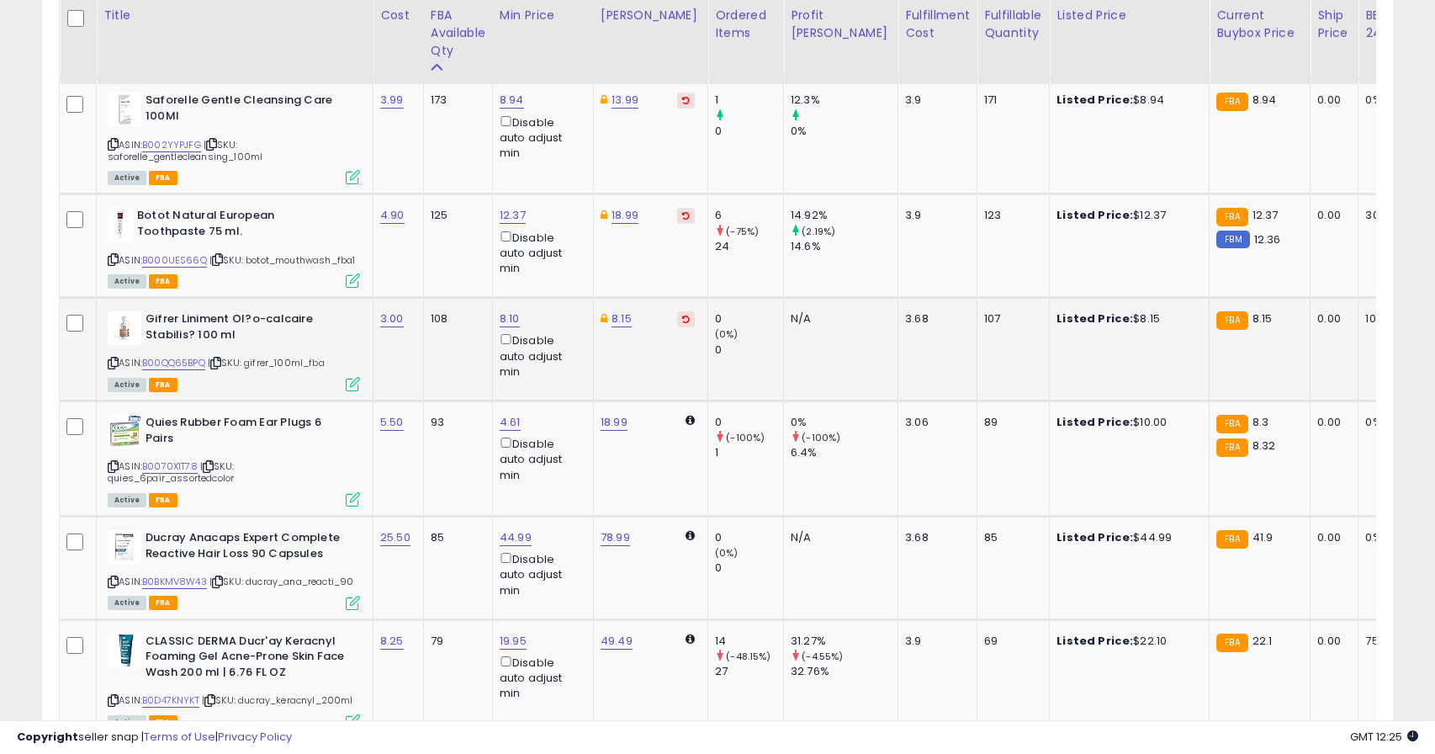  I want to click on div: 171, so click(1010, 100).